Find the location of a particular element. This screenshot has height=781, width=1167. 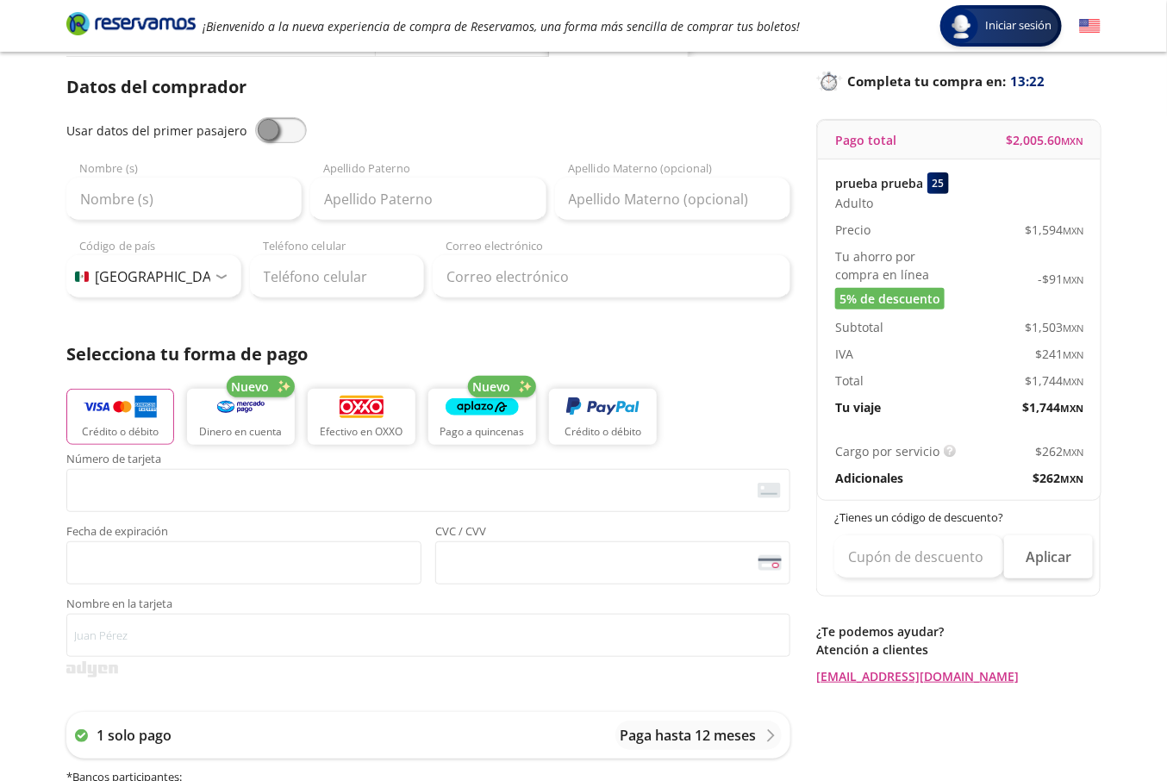

span: -$ 91 is located at coordinates (1060, 278).